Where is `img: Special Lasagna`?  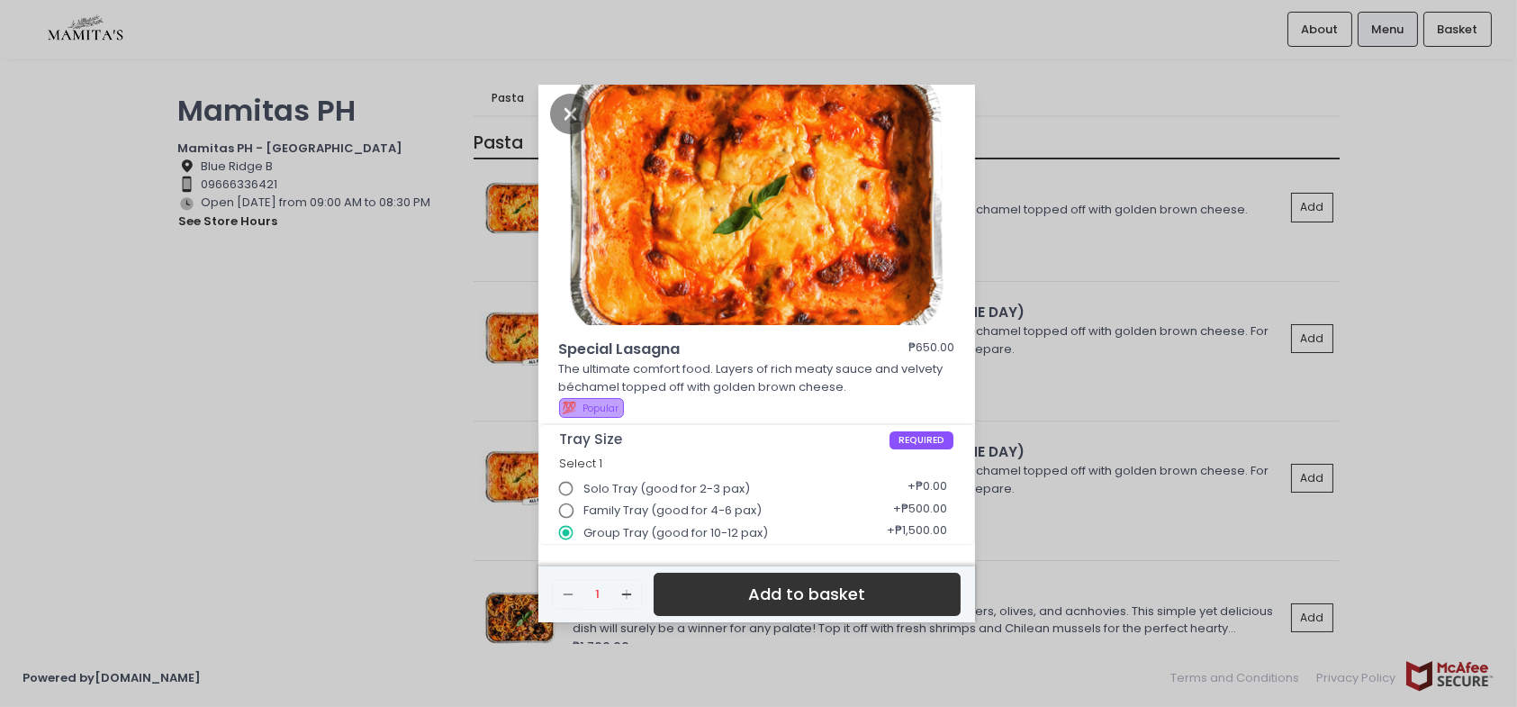 img: Special Lasagna is located at coordinates (756, 203).